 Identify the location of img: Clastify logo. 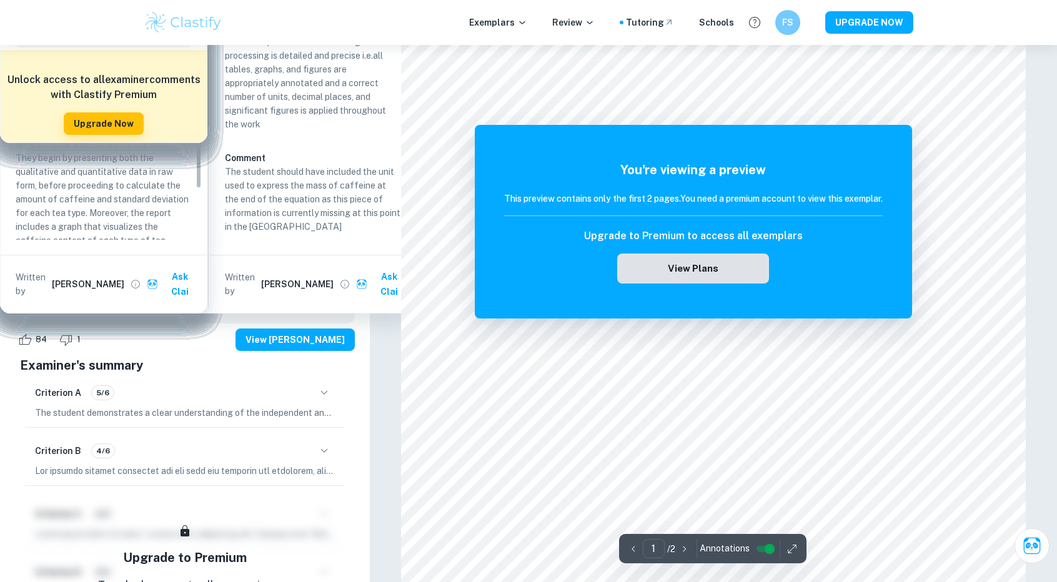
(183, 22).